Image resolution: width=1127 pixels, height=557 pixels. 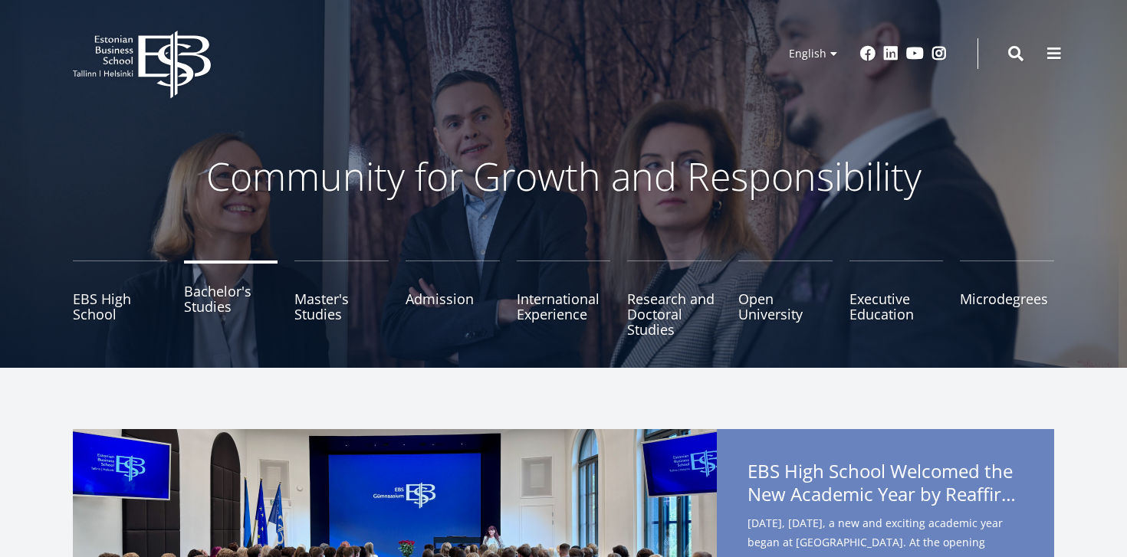 I want to click on a: EBS High School, so click(x=120, y=299).